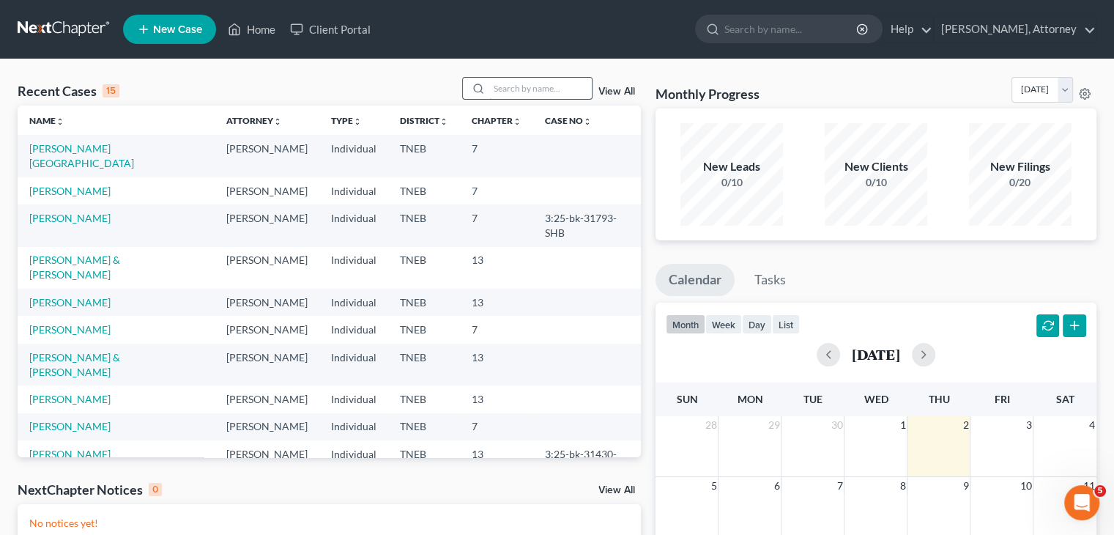 This screenshot has width=1114, height=535. Describe the element at coordinates (1025, 485) in the screenshot. I see `span: 10` at that location.